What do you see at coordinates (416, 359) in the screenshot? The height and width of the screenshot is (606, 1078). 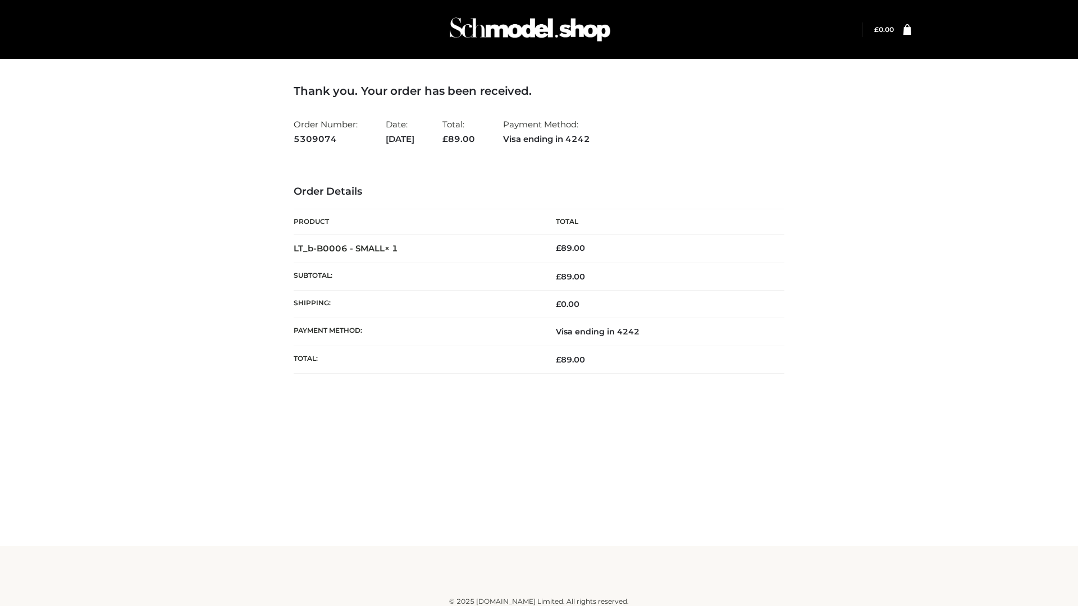 I see `th: Total:` at bounding box center [416, 359].